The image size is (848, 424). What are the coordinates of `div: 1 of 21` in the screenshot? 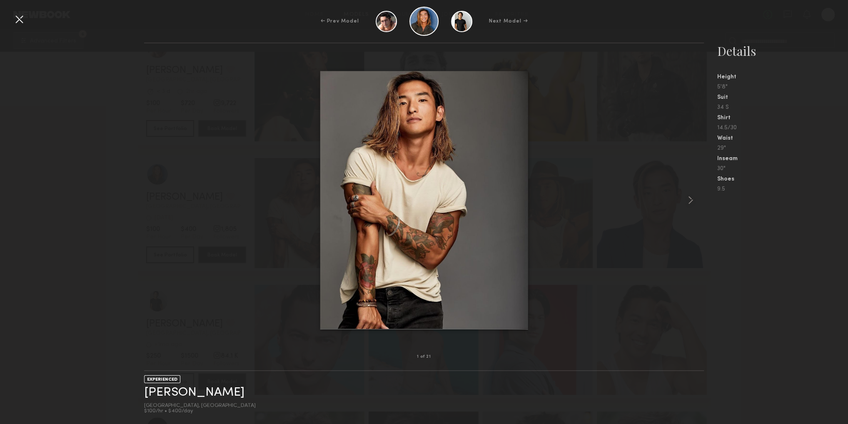 It's located at (424, 357).